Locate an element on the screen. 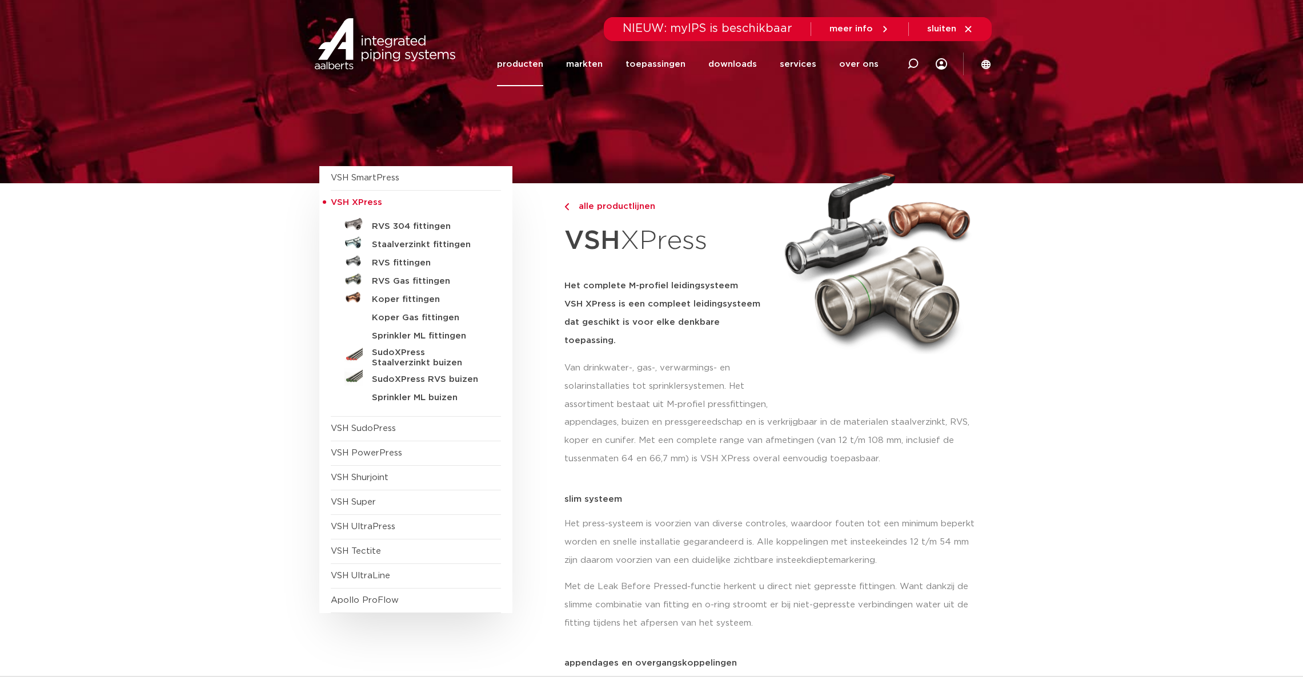 The height and width of the screenshot is (677, 1303). p: Met de Leak Before Pressed-functie herkent u direct niet gepresste fittingen. Want dankzij de sli... is located at coordinates (774, 605).